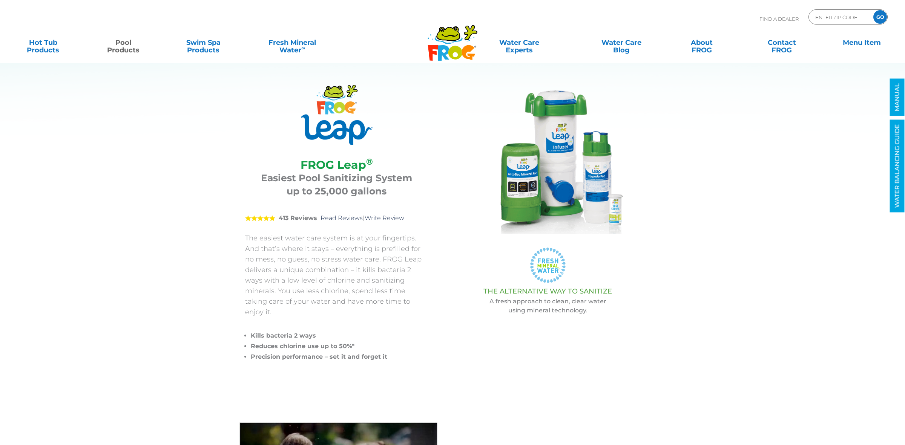 This screenshot has height=445, width=905. What do you see at coordinates (453, 38) in the screenshot?
I see `img: Frog Products Logo` at bounding box center [453, 38].